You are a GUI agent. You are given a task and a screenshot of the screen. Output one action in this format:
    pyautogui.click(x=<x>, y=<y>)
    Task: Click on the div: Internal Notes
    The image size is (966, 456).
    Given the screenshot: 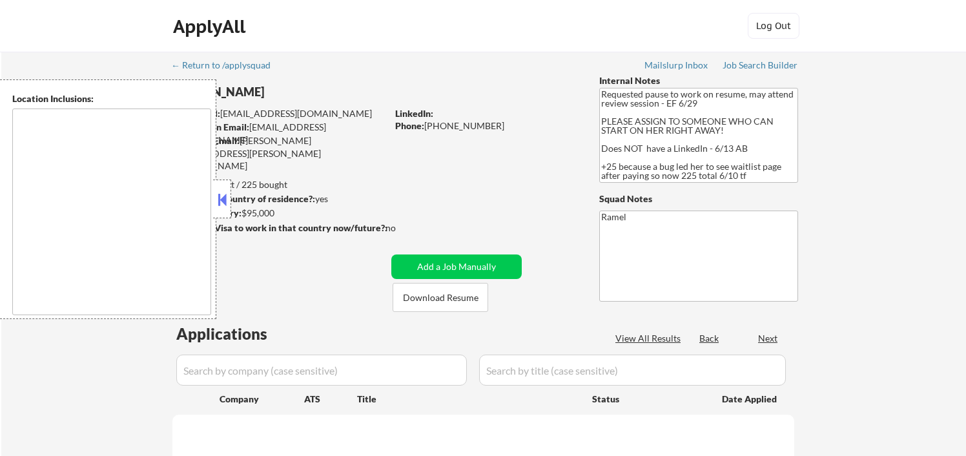 What is the action you would take?
    pyautogui.click(x=699, y=81)
    